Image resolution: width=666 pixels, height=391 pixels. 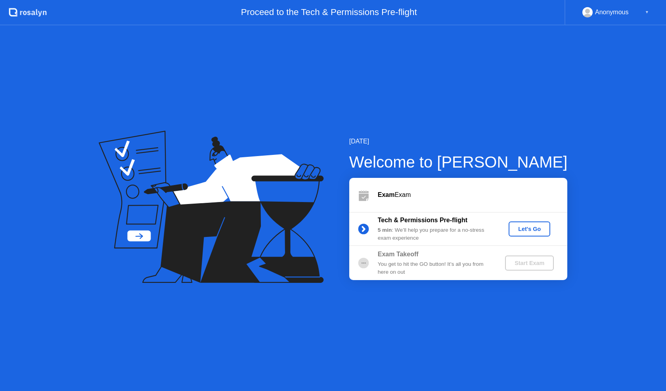 What do you see at coordinates (385, 230) in the screenshot?
I see `b: 5 min` at bounding box center [385, 230].